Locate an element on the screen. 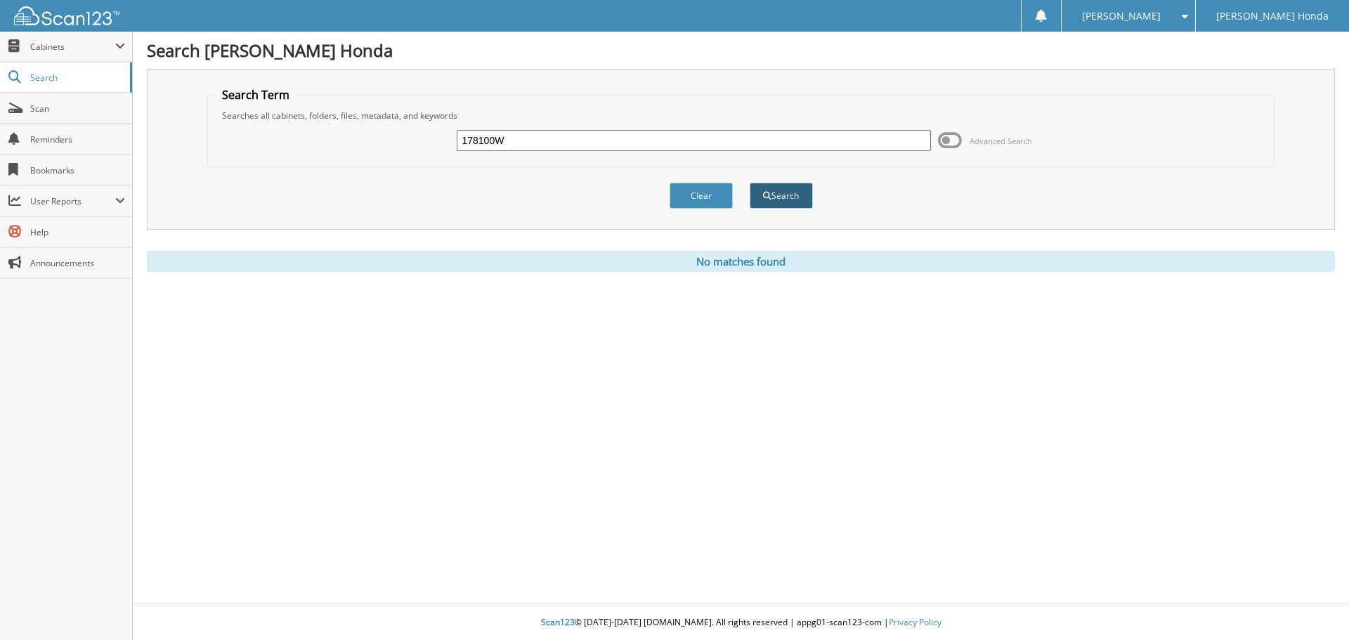 The height and width of the screenshot is (640, 1349). img: scan123-logo-white.svg is located at coordinates (67, 15).